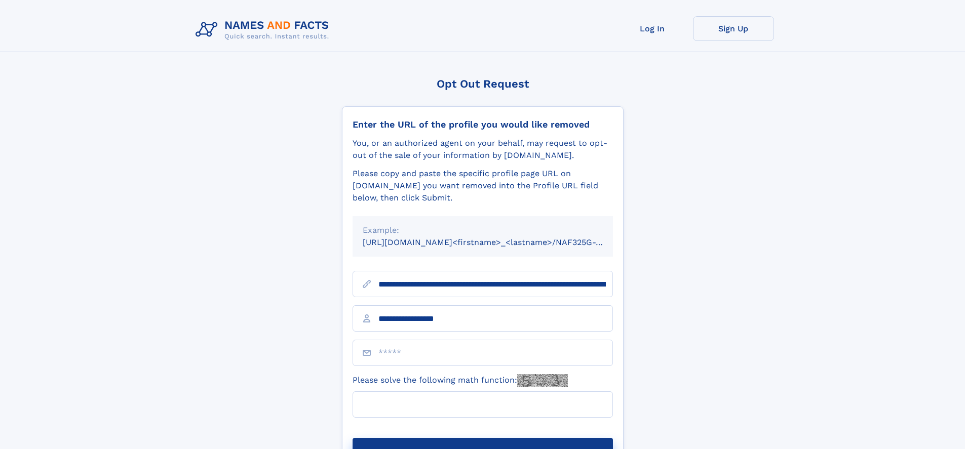  What do you see at coordinates (483, 149) in the screenshot?
I see `div: You, or an authorized agent on your behalf, may request to opt-out of the sale of your informatio...` at bounding box center [483, 149].